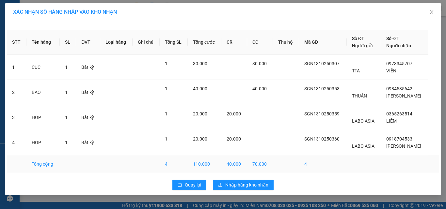 This screenshot has width=446, height=209. I want to click on span: XÁC NHẬN SỐ HÀNG NHẬP VÀO KHO NHẬN, so click(65, 12).